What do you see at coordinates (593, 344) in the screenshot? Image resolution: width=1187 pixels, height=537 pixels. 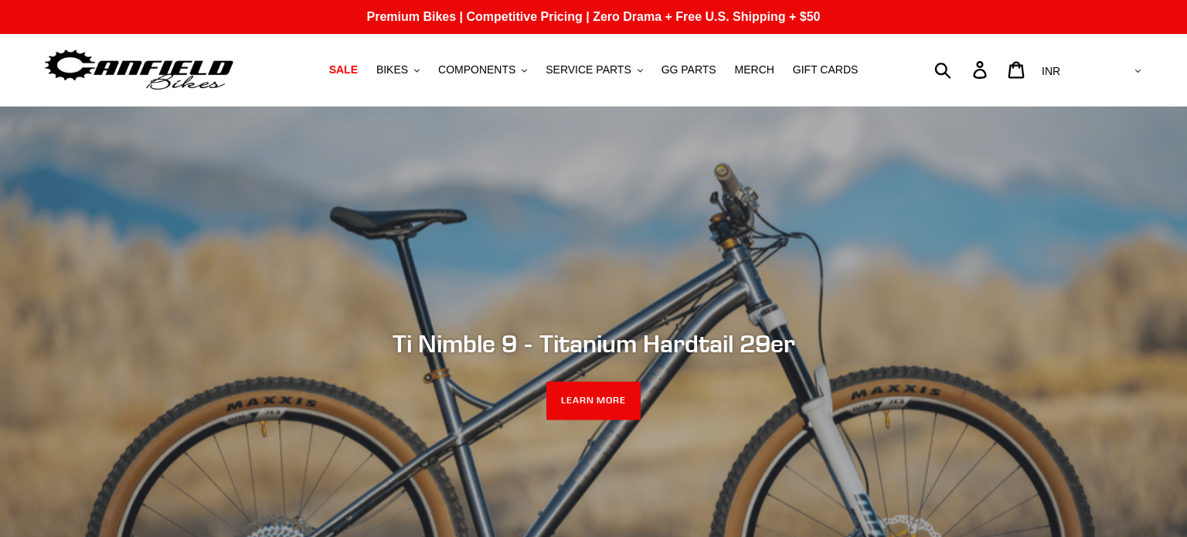 I see `h2: Ti Nimble 9 - Titanium Hardtail 29er` at bounding box center [593, 344].